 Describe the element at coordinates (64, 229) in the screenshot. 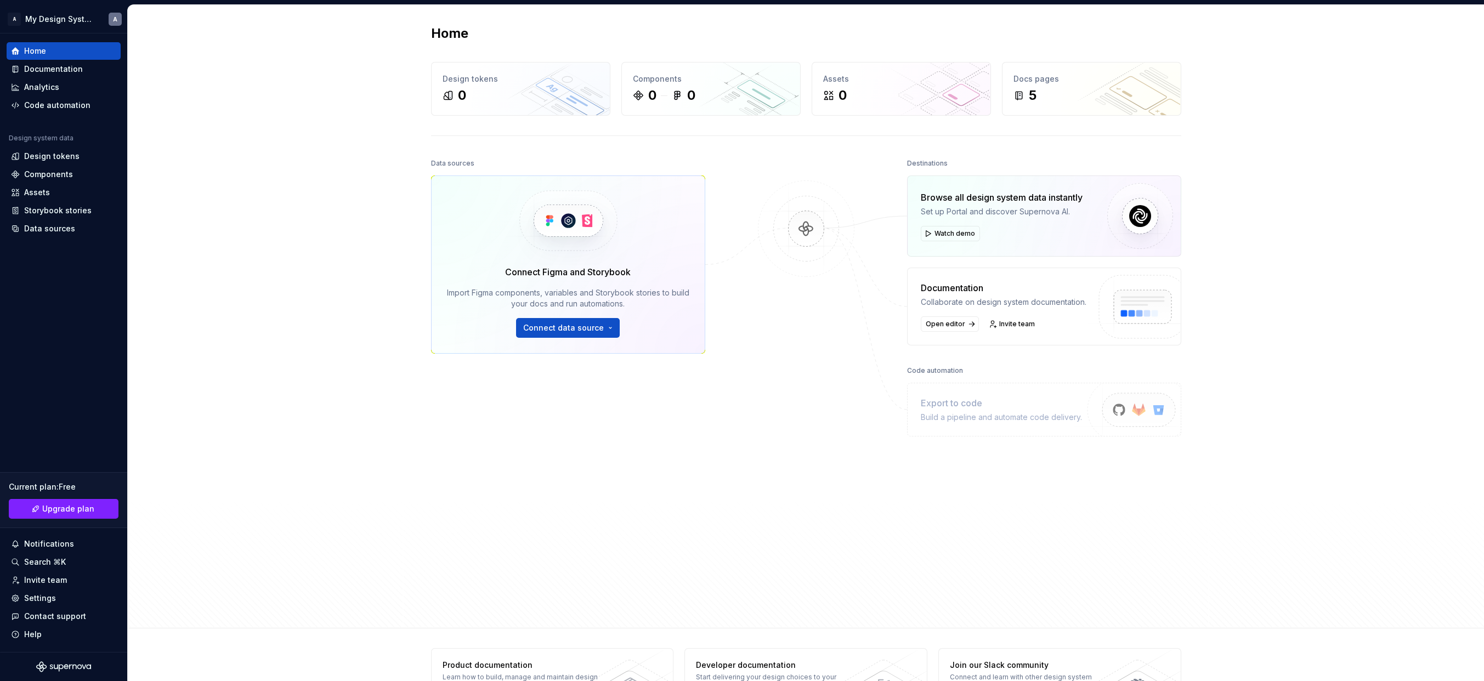

I see `a: Data sources` at that location.